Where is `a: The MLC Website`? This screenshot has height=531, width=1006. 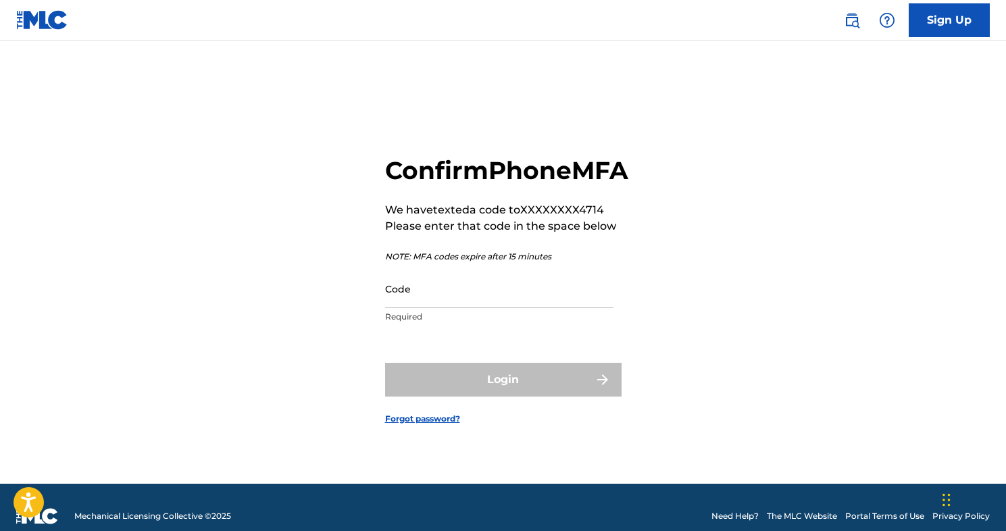 a: The MLC Website is located at coordinates (802, 516).